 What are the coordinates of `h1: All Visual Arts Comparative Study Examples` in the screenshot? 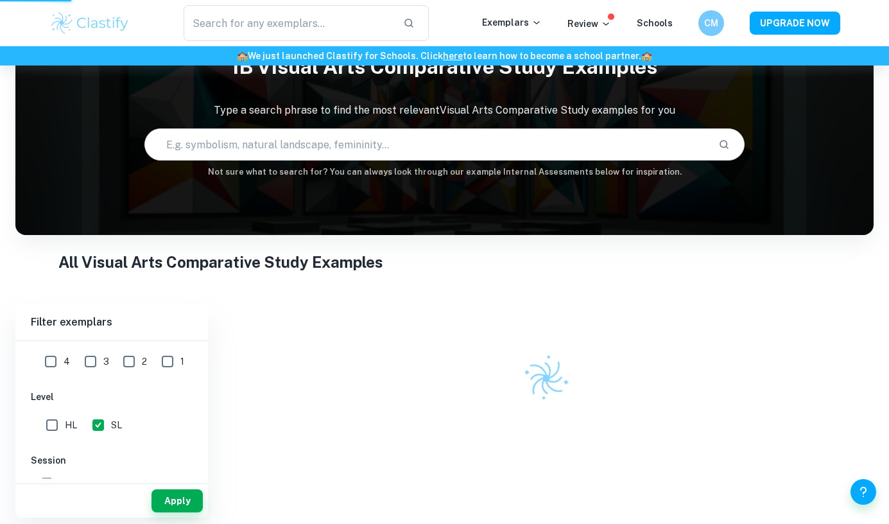 It's located at (444, 262).